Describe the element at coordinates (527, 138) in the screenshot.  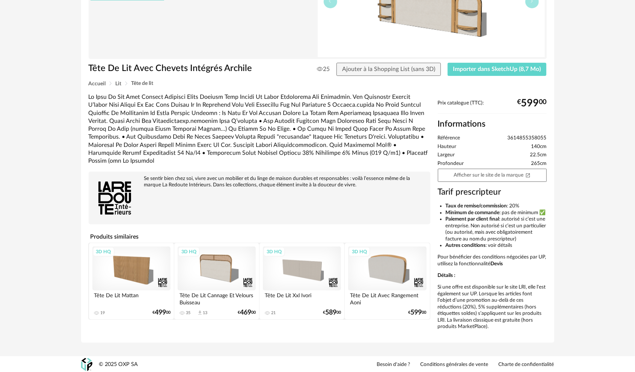
I see `span: 3614855358055` at that location.